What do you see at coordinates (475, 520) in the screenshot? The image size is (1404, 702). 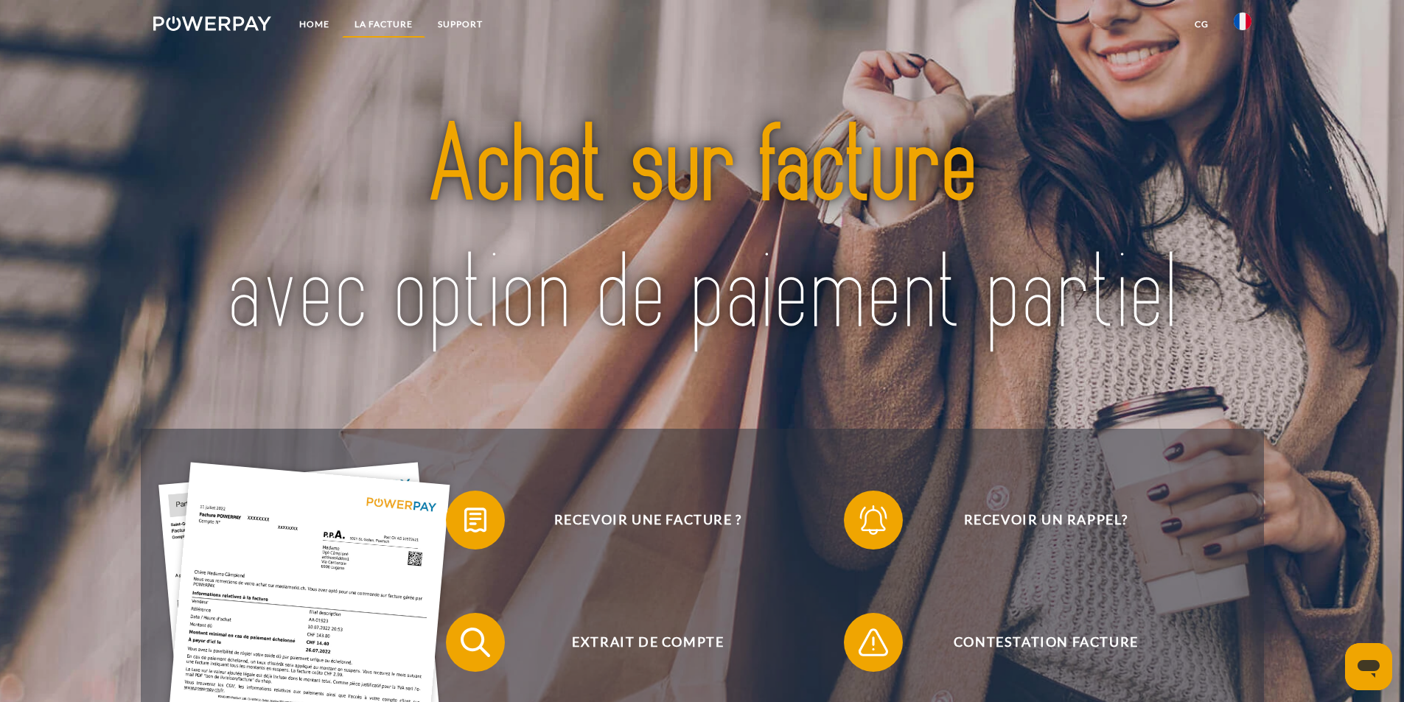 I see `img: qb_bill.svg` at bounding box center [475, 520].